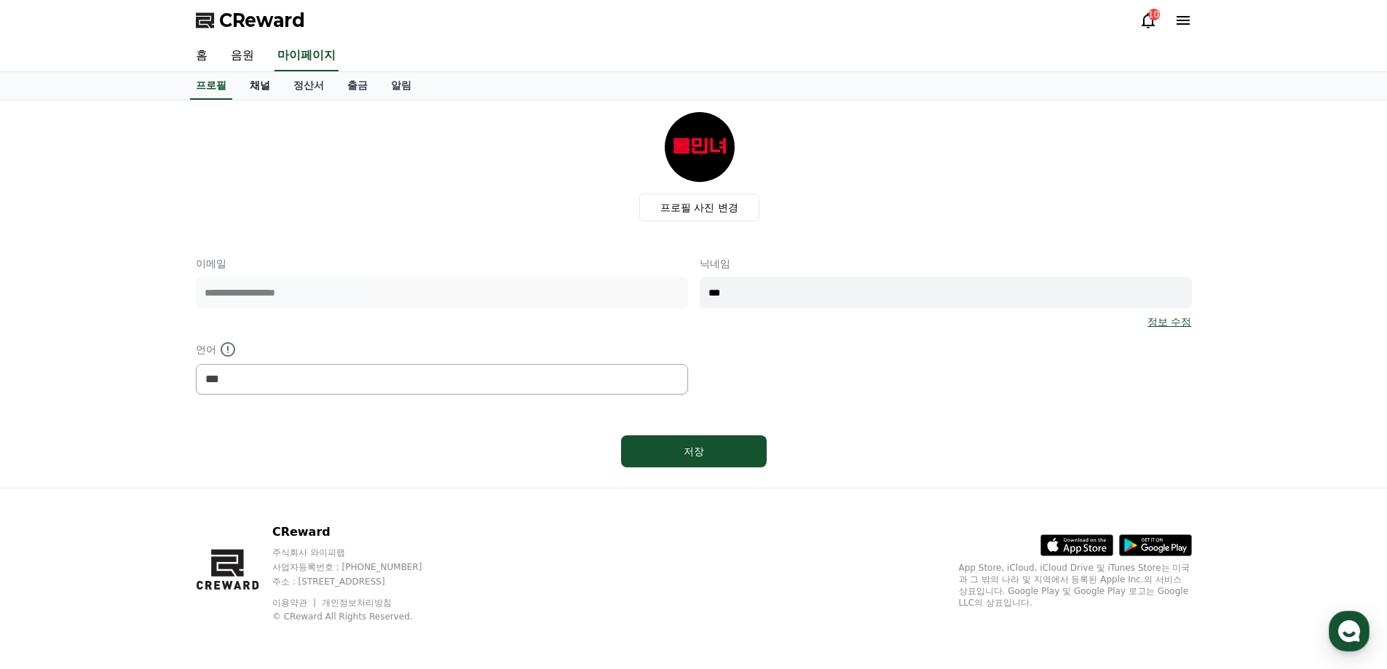  I want to click on a: 알림, so click(401, 86).